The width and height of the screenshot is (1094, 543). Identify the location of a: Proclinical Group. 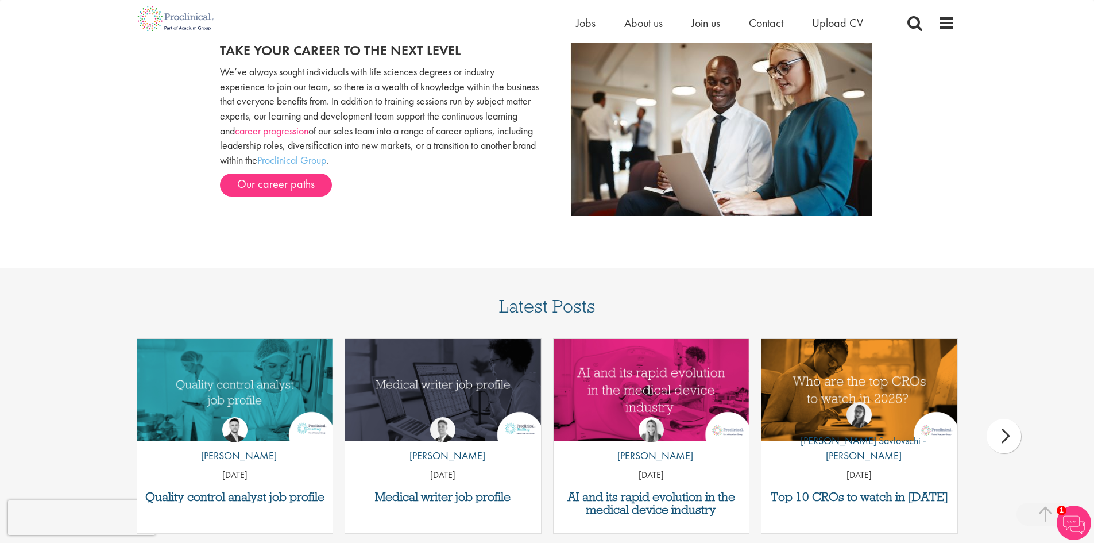
(292, 160).